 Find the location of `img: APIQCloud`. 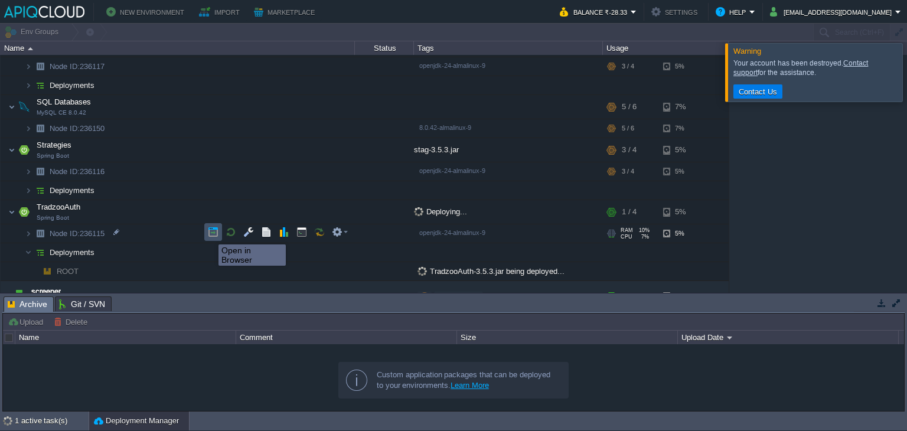

img: APIQCloud is located at coordinates (44, 12).